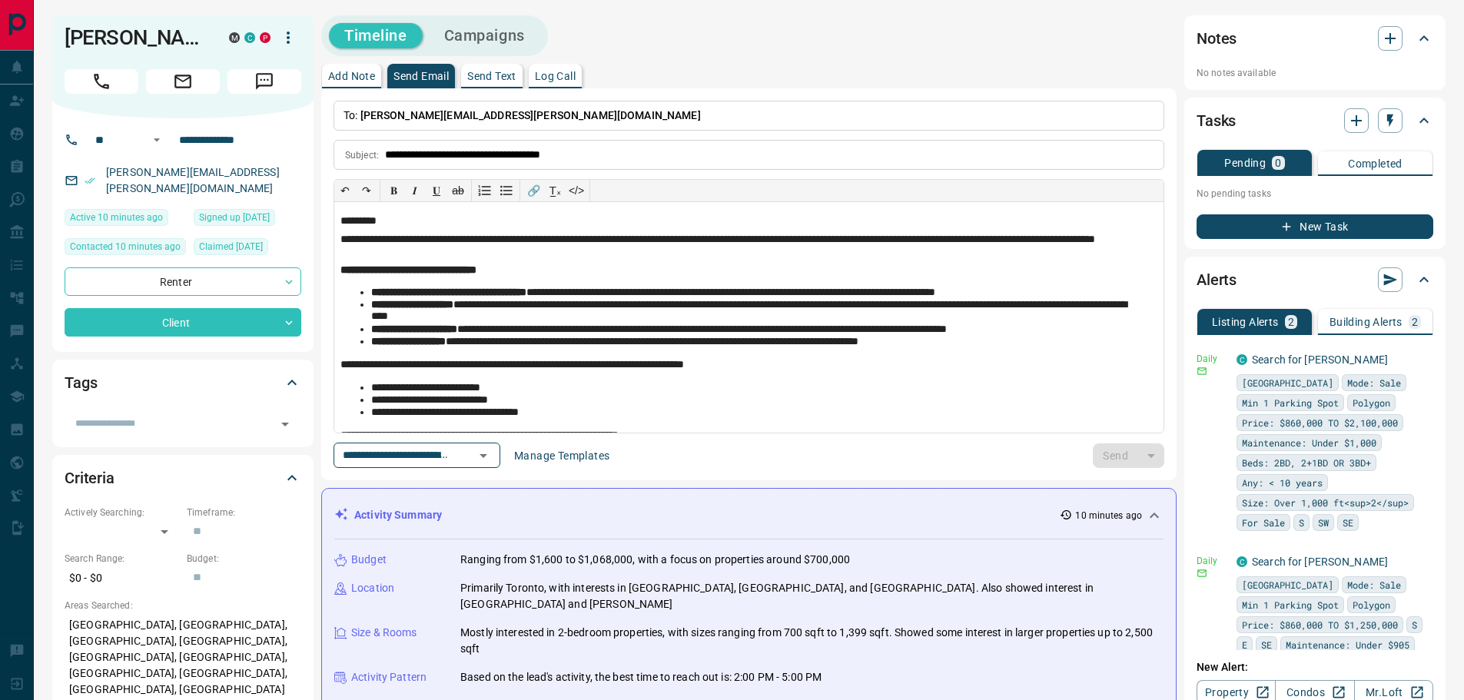  What do you see at coordinates (1128, 456) in the screenshot?
I see `div: split button` at bounding box center [1128, 456].